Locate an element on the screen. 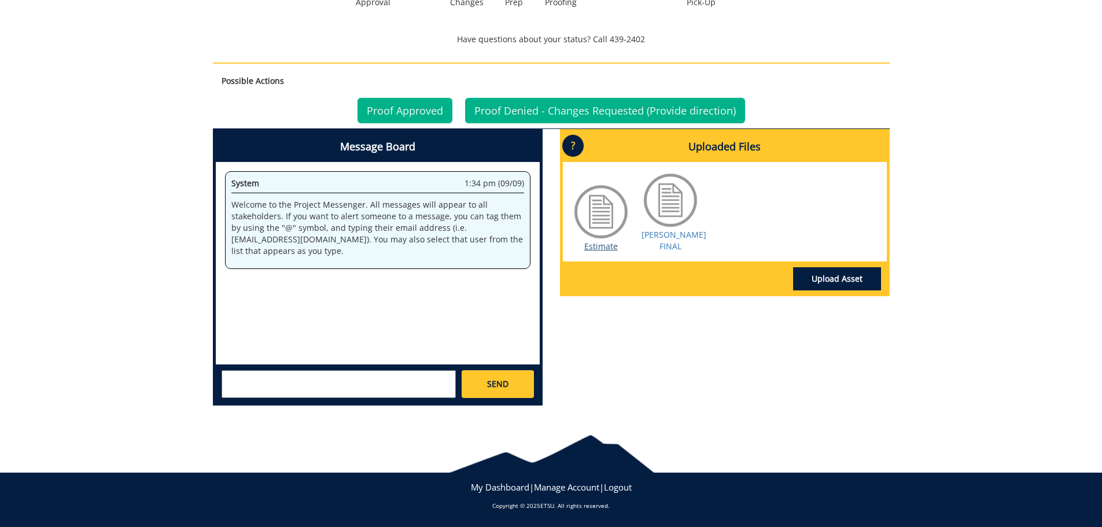  p: Have questions about your status? Call 439-2402 is located at coordinates (551, 39).